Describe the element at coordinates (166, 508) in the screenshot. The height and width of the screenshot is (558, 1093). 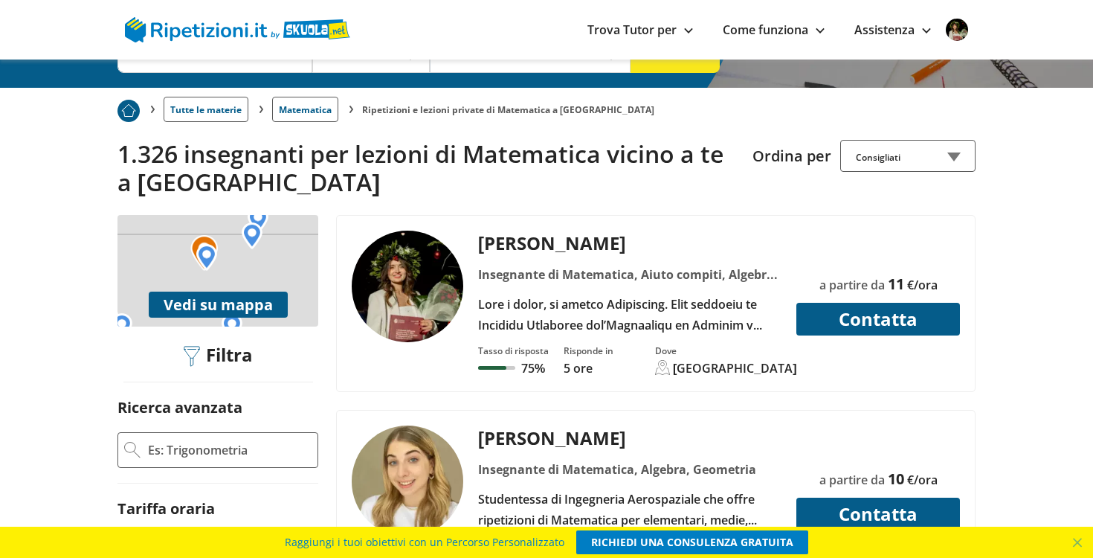
I see `label: Tariffa oraria` at that location.